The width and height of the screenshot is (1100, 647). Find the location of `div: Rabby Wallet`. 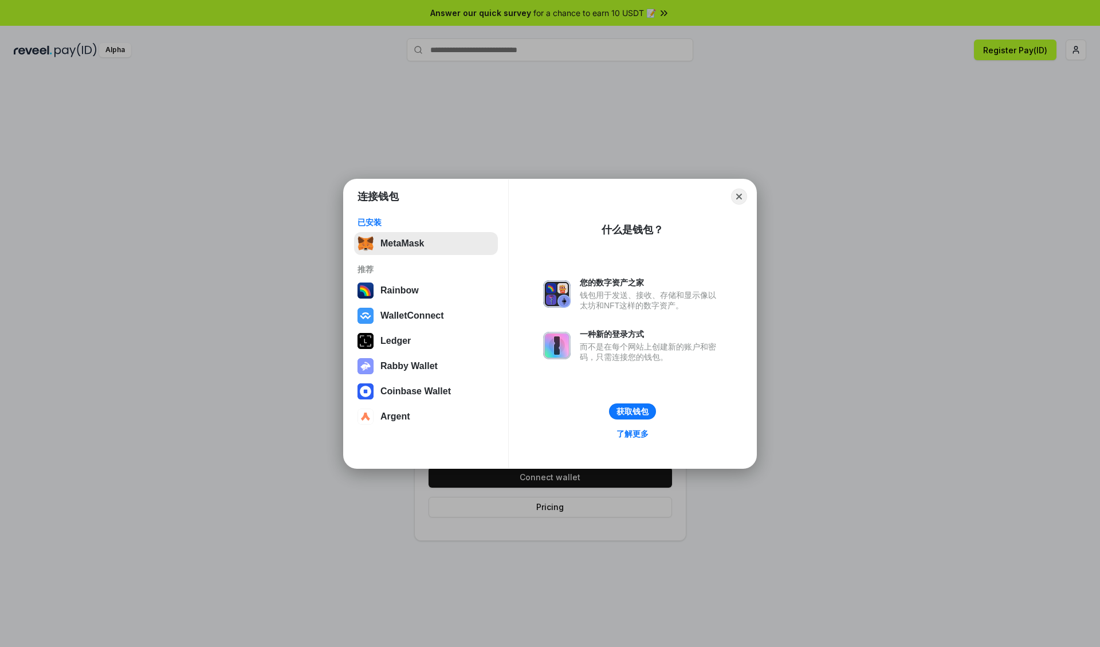

div: Rabby Wallet is located at coordinates (409, 366).